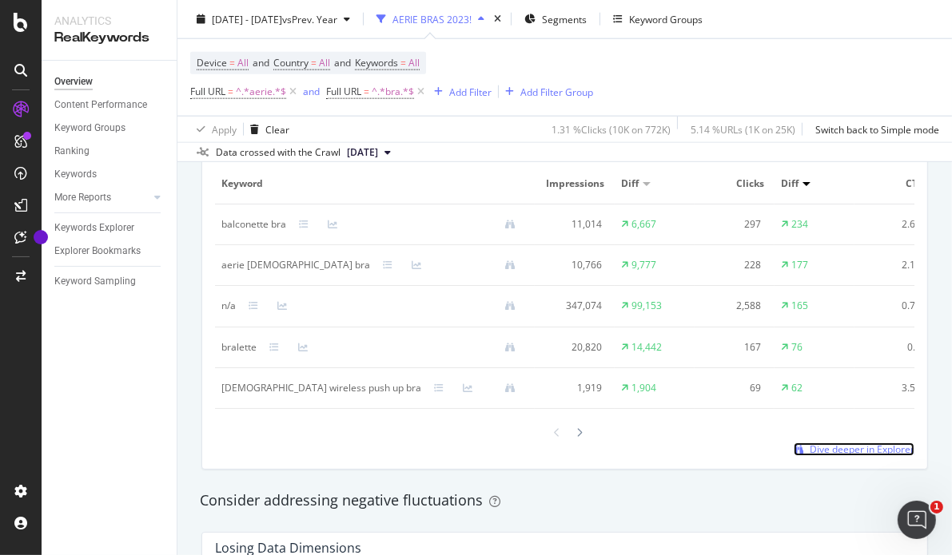  I want to click on a: Explorer Bookmarks, so click(109, 251).